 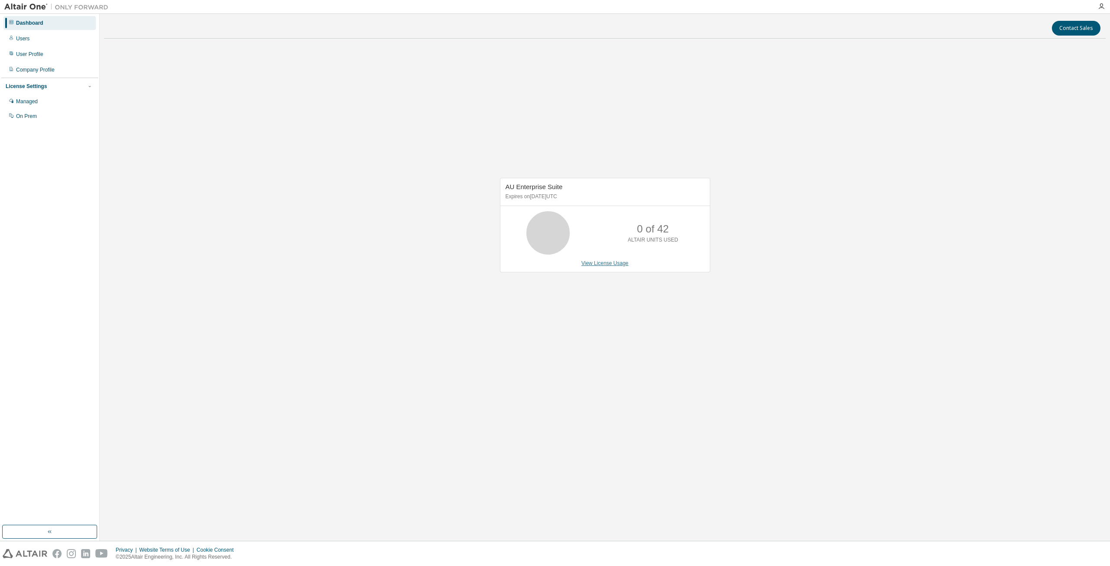 What do you see at coordinates (35, 70) in the screenshot?
I see `div: Company Profile` at bounding box center [35, 70].